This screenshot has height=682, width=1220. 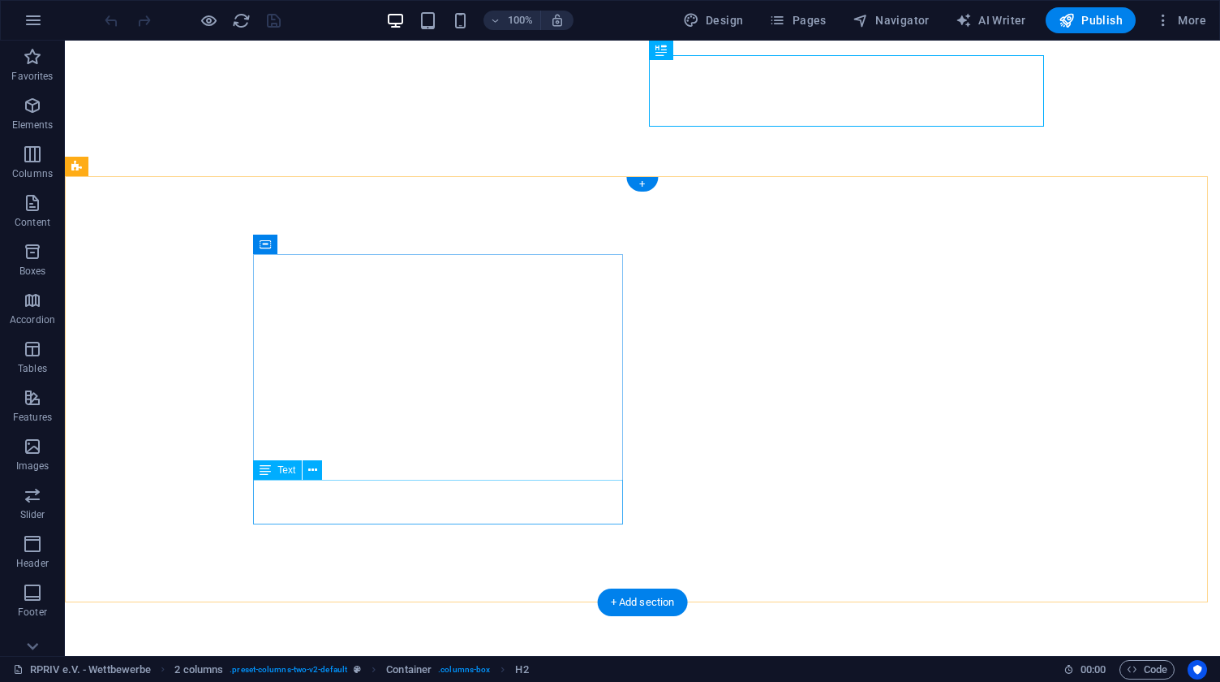 What do you see at coordinates (891, 20) in the screenshot?
I see `span: Navigator` at bounding box center [891, 20].